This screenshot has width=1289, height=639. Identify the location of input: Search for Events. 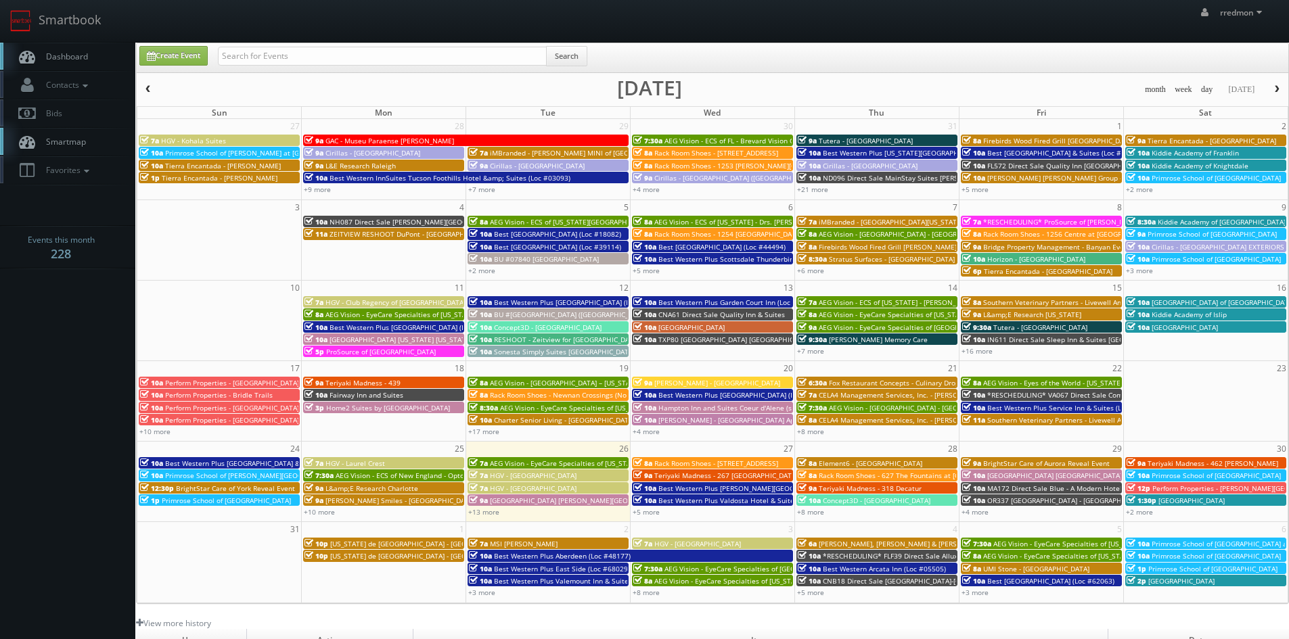
(382, 56).